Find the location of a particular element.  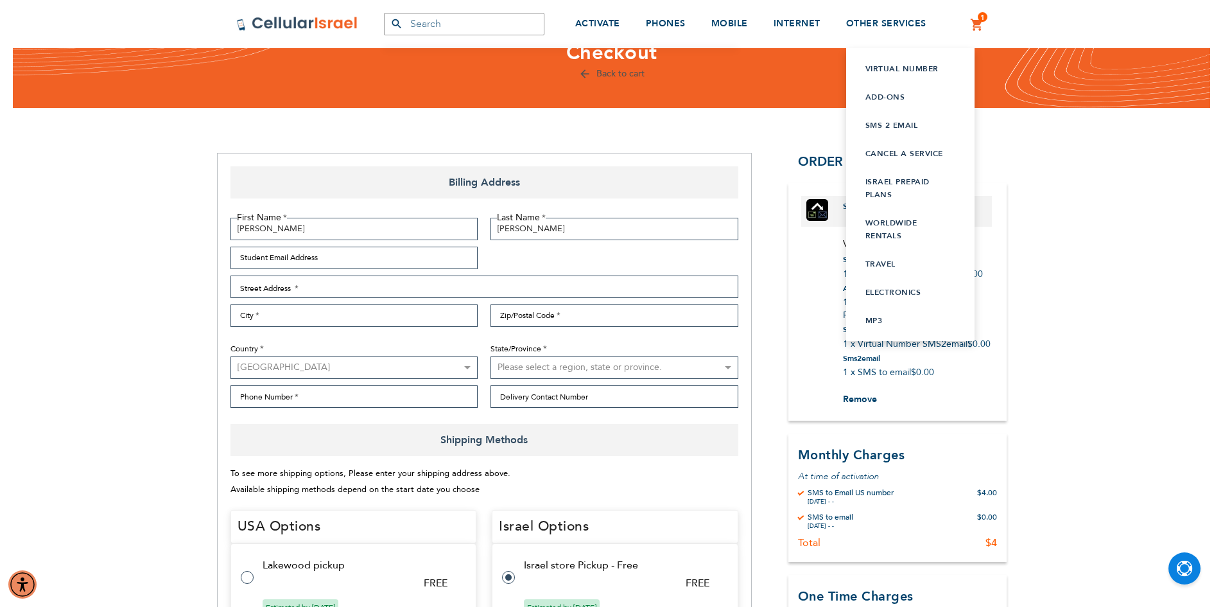

strong: SMS2Email US number is located at coordinates (889, 211).